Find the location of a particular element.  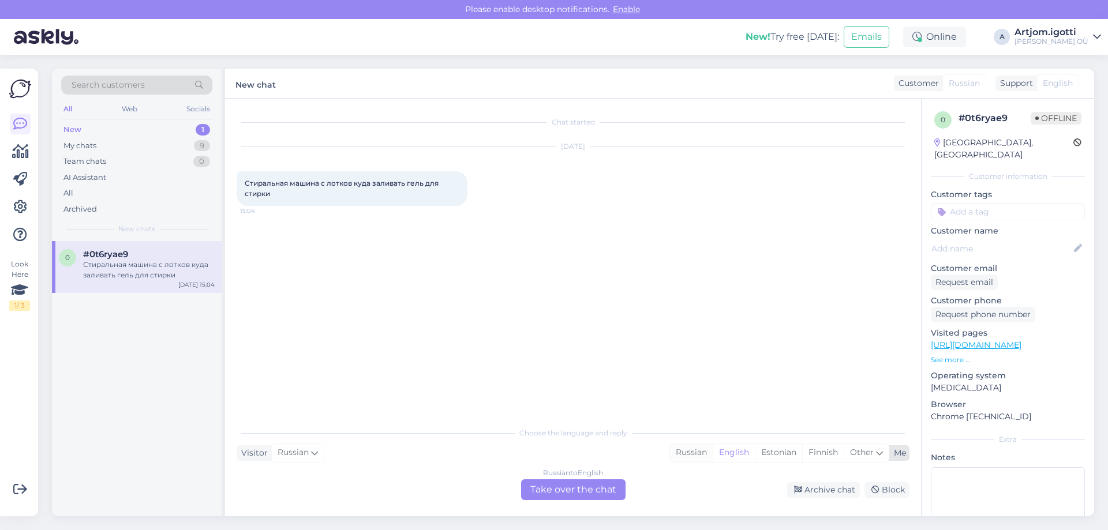

div: Finnish is located at coordinates (823, 453).